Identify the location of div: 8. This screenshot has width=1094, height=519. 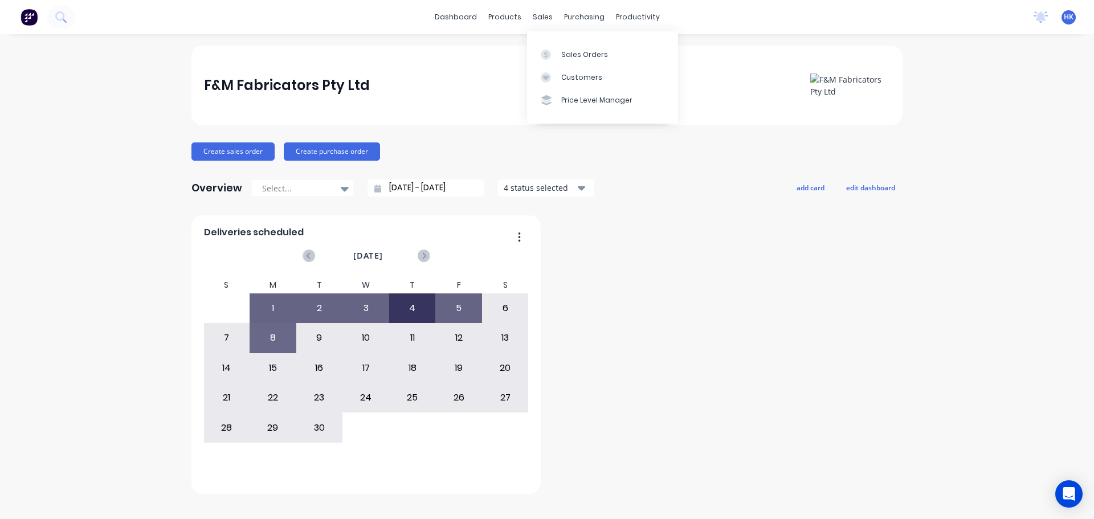
(273, 338).